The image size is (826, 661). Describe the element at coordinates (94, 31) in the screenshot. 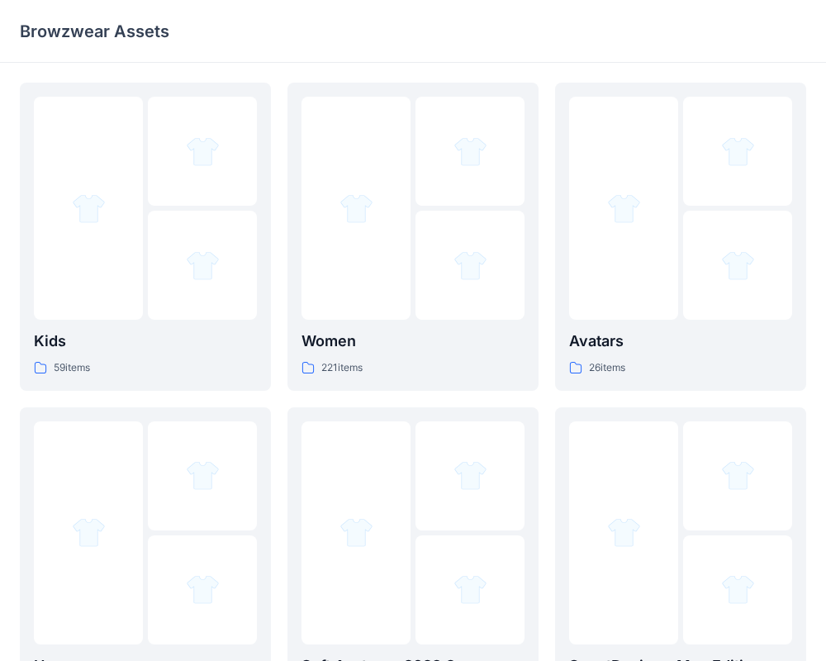

I see `p: Browzwear Assets` at that location.